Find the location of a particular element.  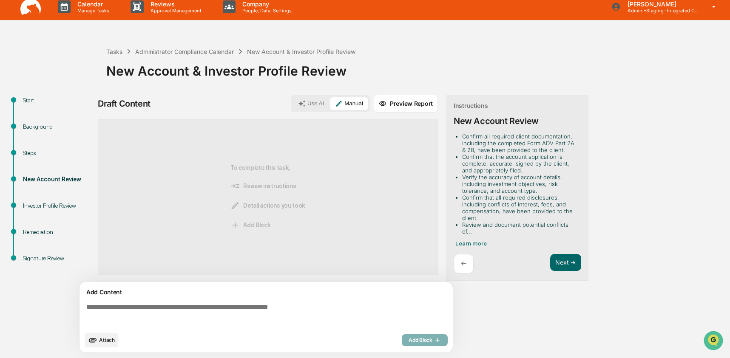

li: Confirm that the account application is complete, accurate, signed by the client, and appropriate... is located at coordinates (520, 164).